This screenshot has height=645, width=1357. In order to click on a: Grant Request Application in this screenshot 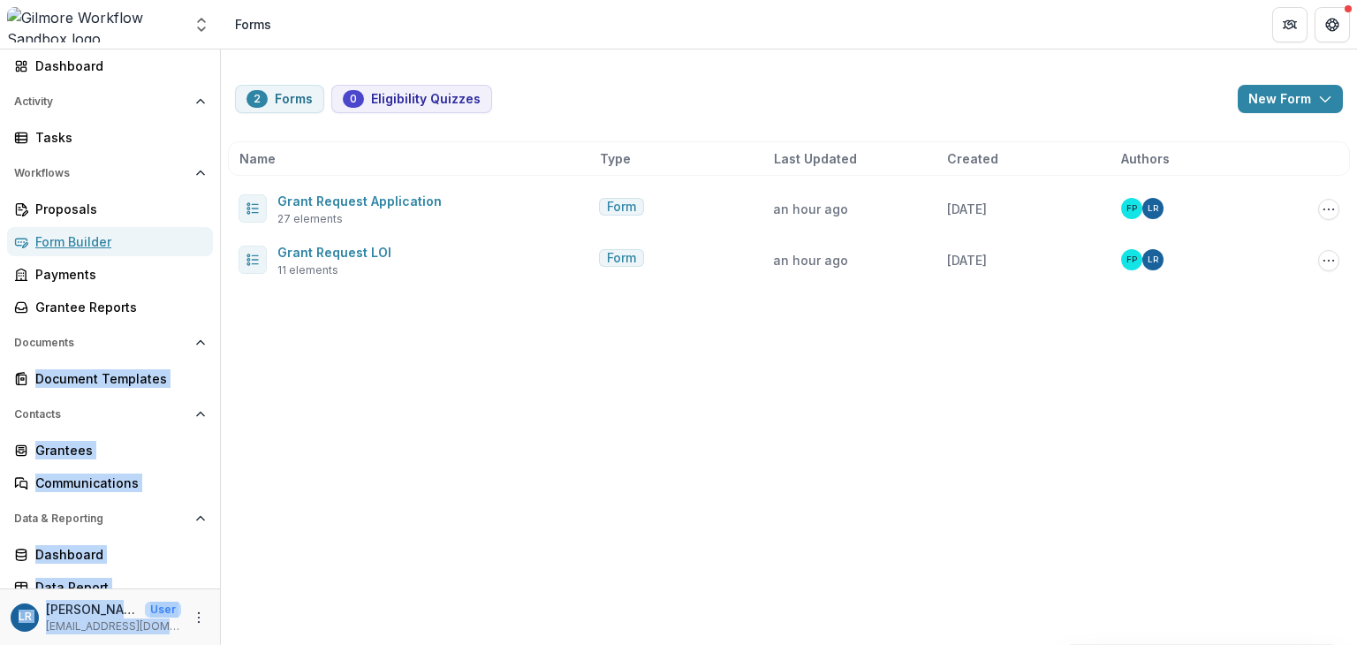, I will do `click(360, 201)`.